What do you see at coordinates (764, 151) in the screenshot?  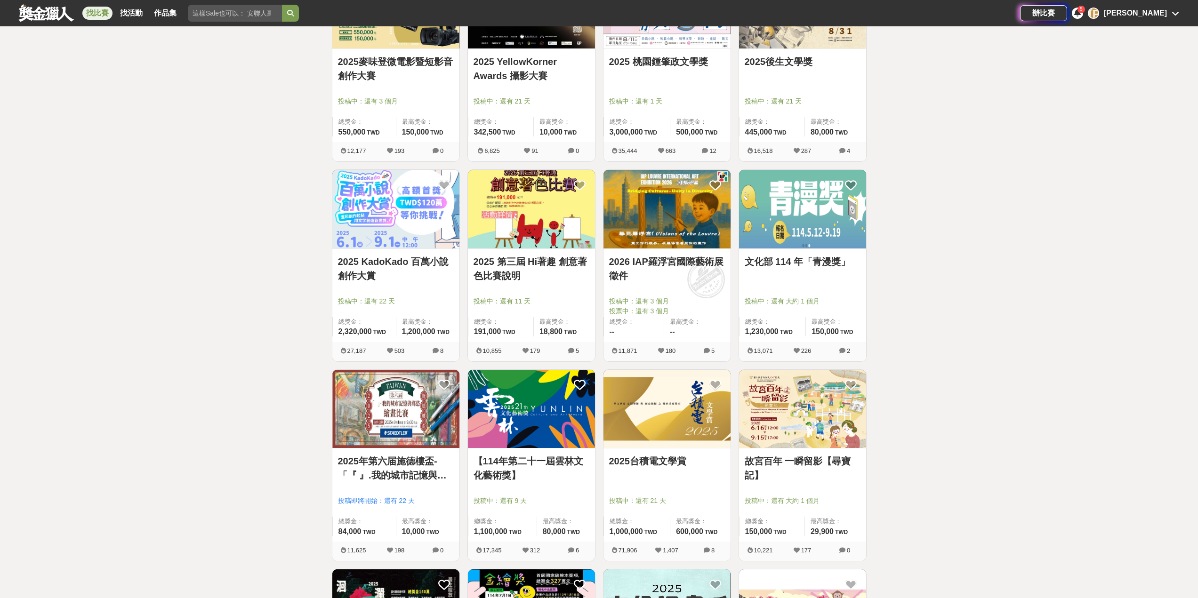 I see `span: 16,518` at bounding box center [764, 151].